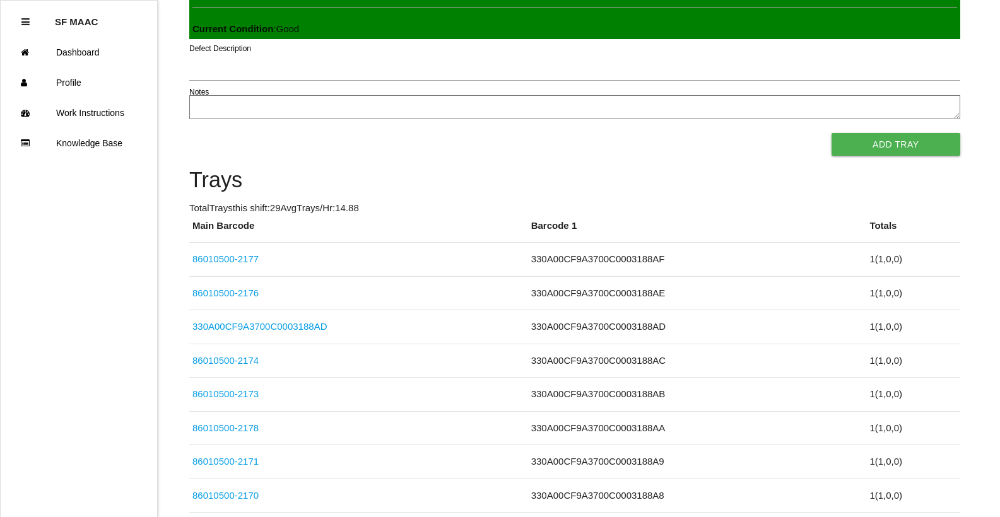  Describe the element at coordinates (225, 394) in the screenshot. I see `a: 86010500-2173` at that location.